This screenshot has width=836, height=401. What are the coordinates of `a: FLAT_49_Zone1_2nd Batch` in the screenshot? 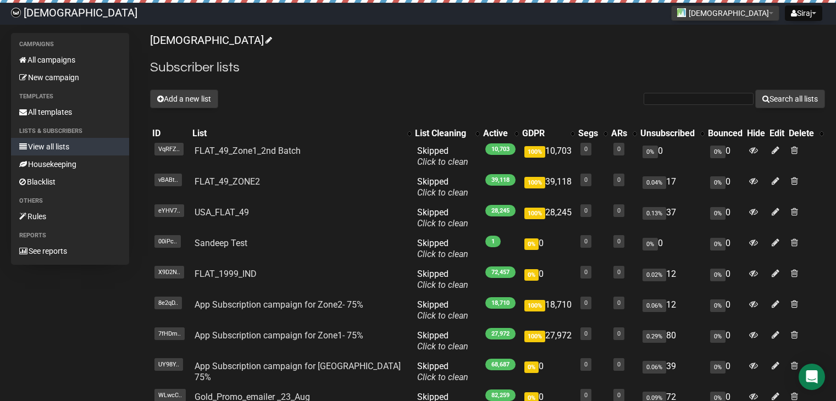 It's located at (247, 151).